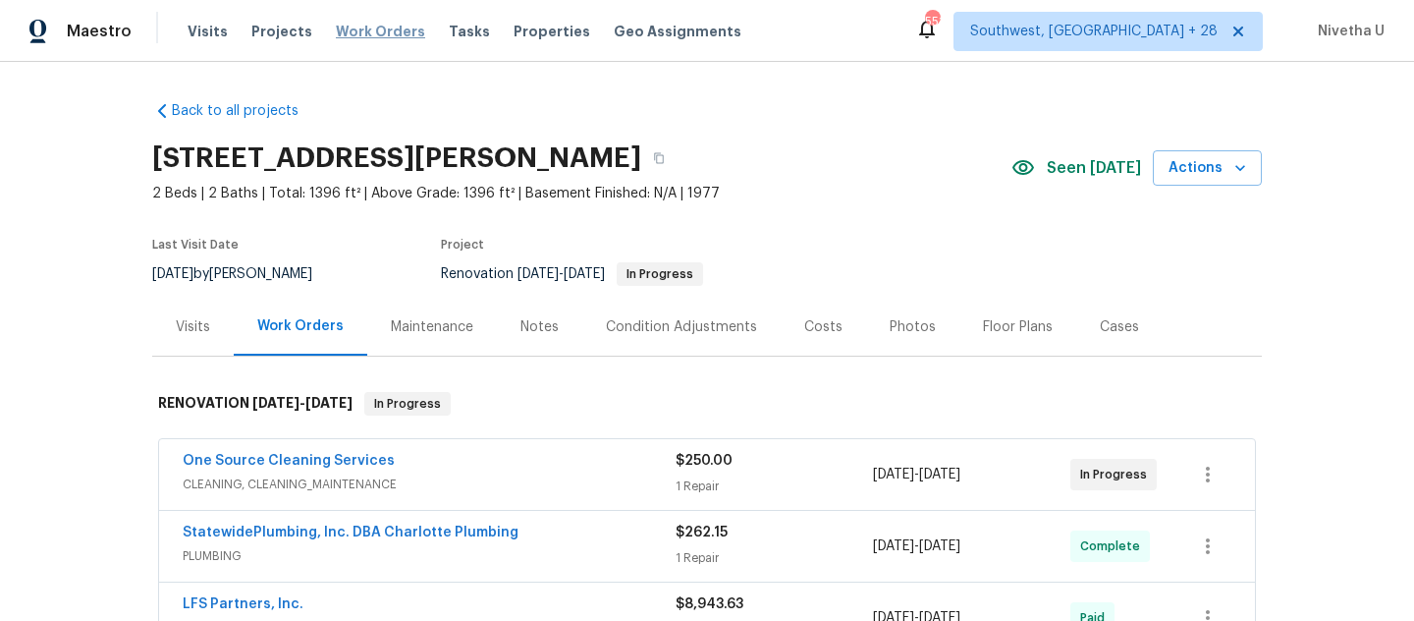  Describe the element at coordinates (823, 327) in the screenshot. I see `div: Costs` at that location.